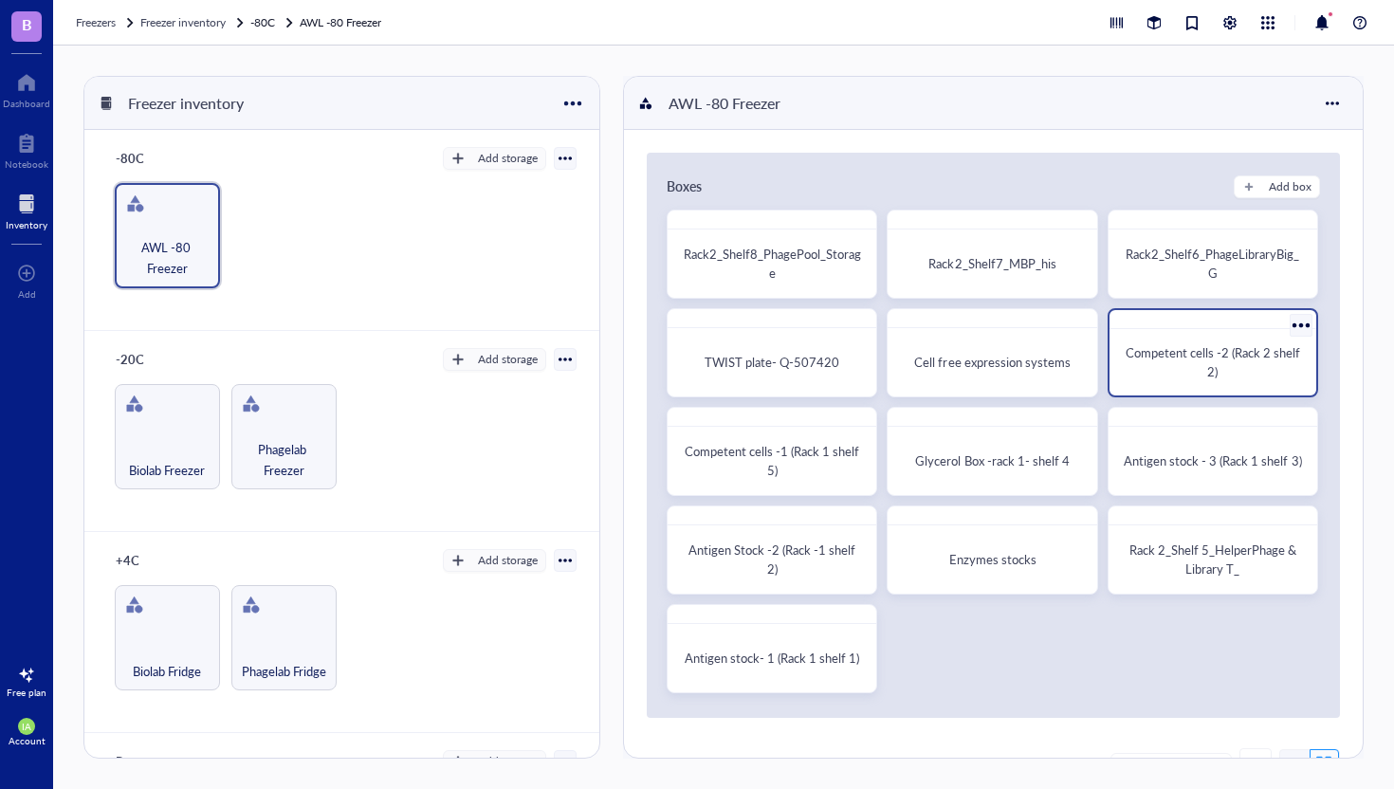  Describe the element at coordinates (167, 671) in the screenshot. I see `span: Biolab Fridge` at that location.